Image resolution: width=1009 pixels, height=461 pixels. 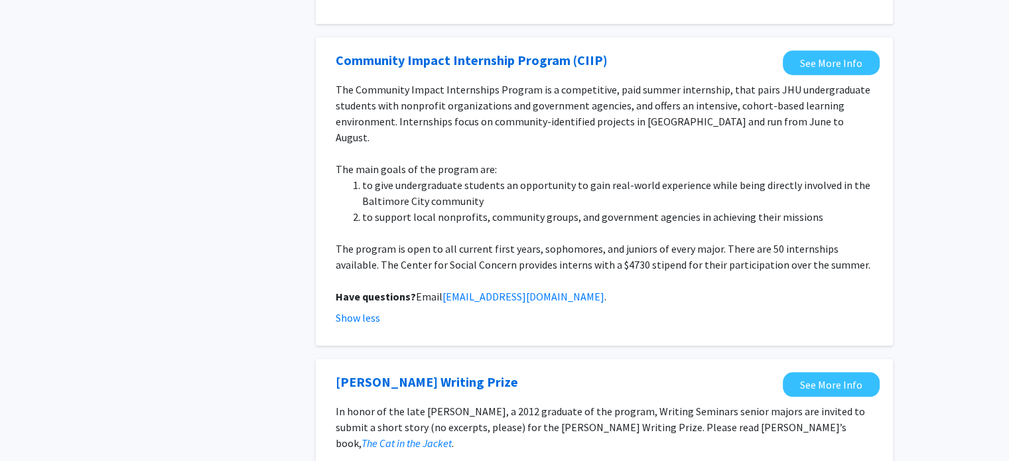 What do you see at coordinates (605, 113) in the screenshot?
I see `p: The Community Impact Internships Program is a competitive, paid summer internship, that pairs JHU...` at bounding box center [605, 113].